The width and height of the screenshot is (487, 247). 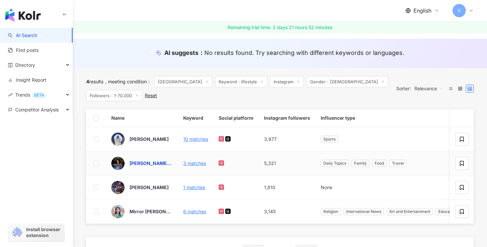 I want to click on span: Art and Entertainment, so click(x=410, y=212).